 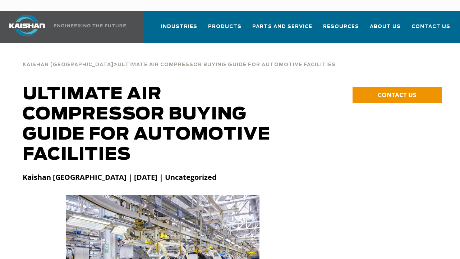 What do you see at coordinates (154, 124) in the screenshot?
I see `h1: Ultimate Air Compressor Buying Guide for Automotive Facilities` at bounding box center [154, 124].